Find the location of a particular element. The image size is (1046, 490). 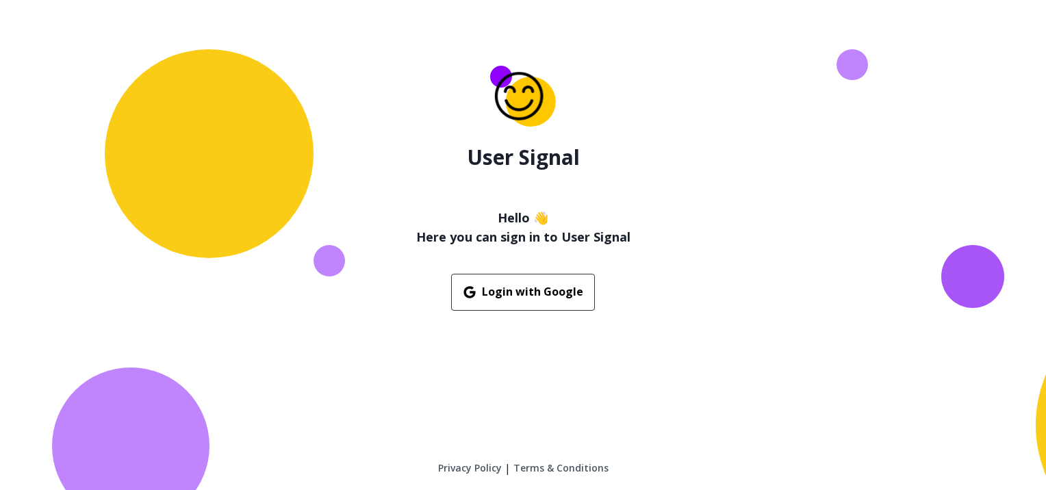

a: Privacy Policy is located at coordinates (470, 468).